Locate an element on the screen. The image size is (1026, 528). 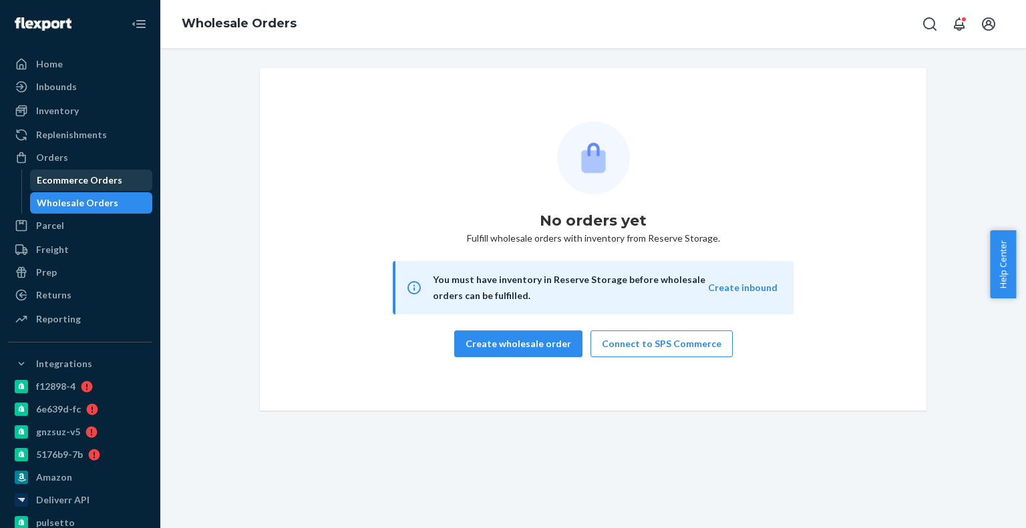
div: Integrations is located at coordinates (64, 364).